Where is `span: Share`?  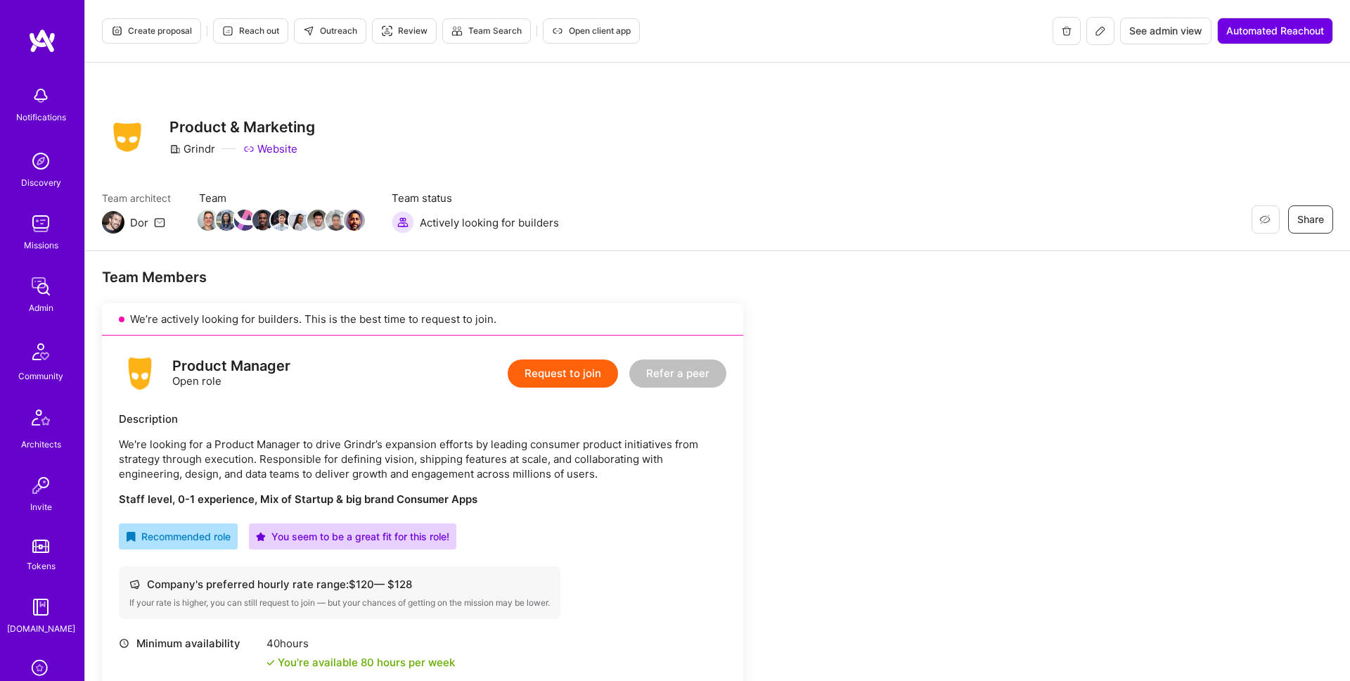 span: Share is located at coordinates (1311, 219).